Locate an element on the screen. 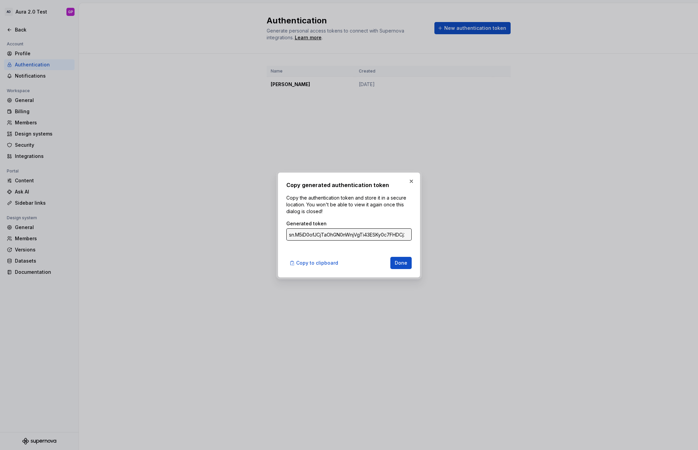 Image resolution: width=698 pixels, height=450 pixels. p: Copy the authentication token and store it in a secure location. You won't be able to view it aga... is located at coordinates (349, 205).